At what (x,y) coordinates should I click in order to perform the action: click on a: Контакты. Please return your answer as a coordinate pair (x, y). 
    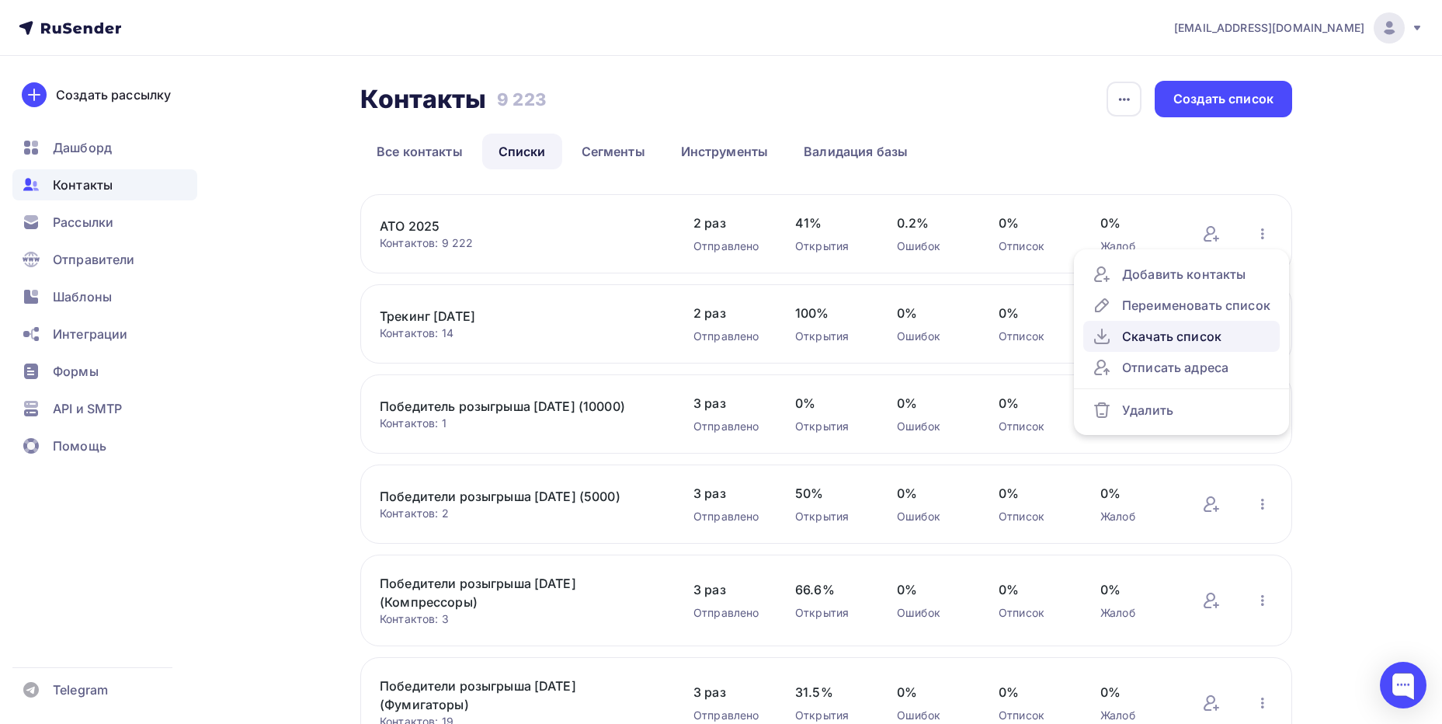
    Looking at the image, I should click on (105, 185).